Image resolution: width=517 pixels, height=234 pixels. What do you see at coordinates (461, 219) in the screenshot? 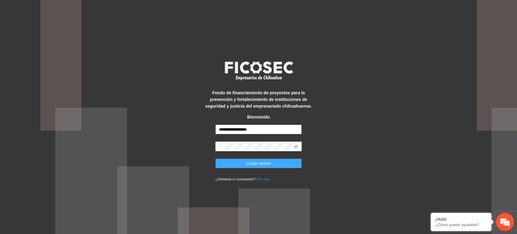
I see `div: ¡Hola!` at bounding box center [461, 219].